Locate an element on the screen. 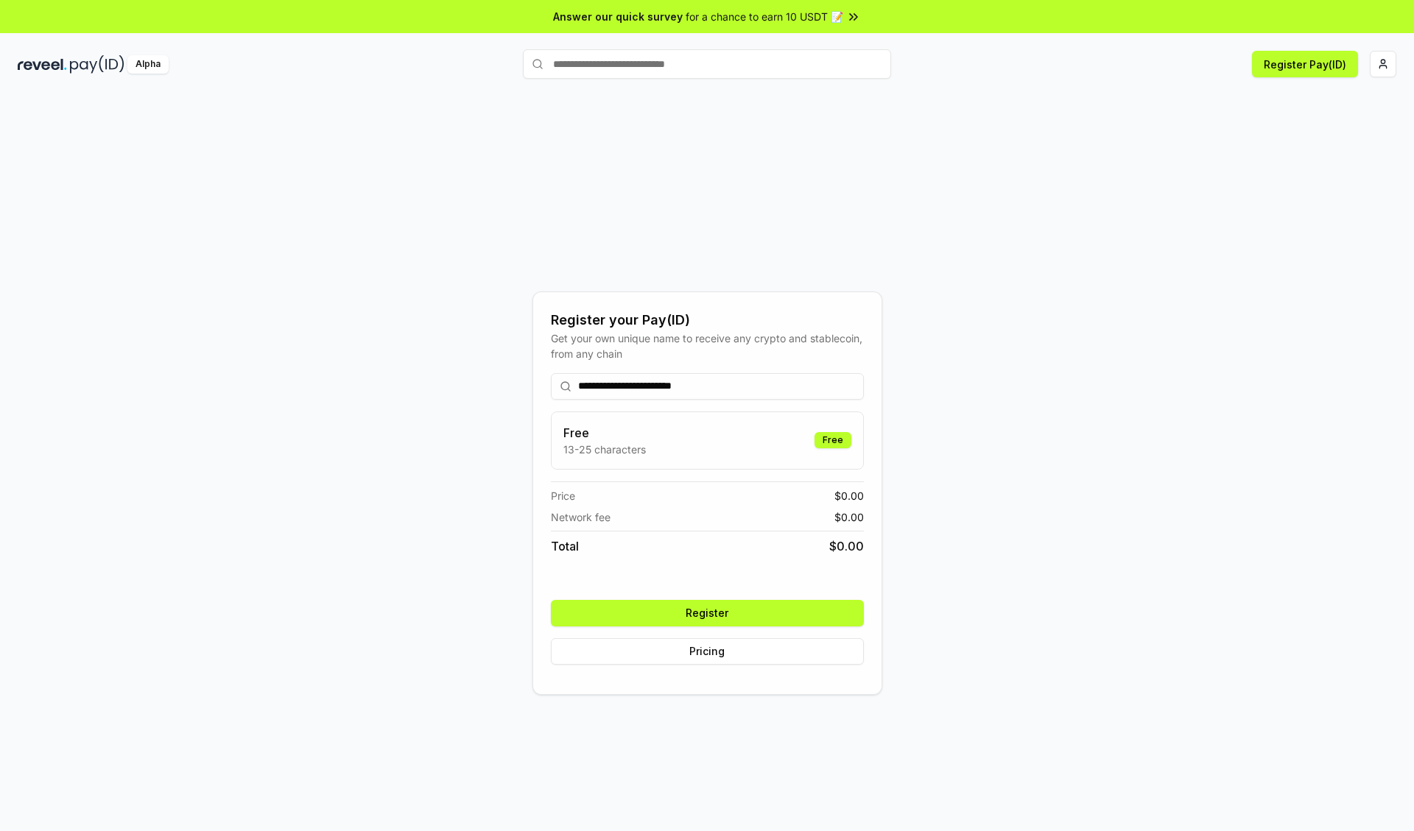 This screenshot has width=1414, height=831. span: Network fee is located at coordinates (580, 517).